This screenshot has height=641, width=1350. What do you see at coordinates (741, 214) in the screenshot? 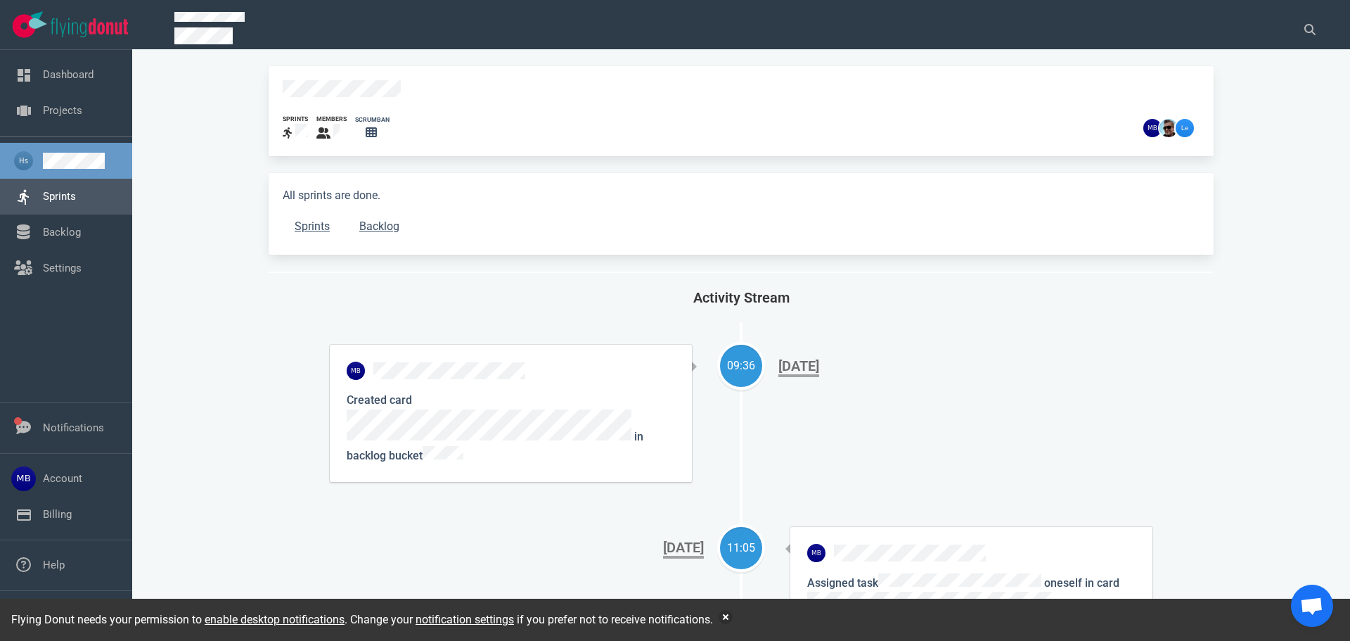
I see `div: All sprints are done.` at bounding box center [741, 214].